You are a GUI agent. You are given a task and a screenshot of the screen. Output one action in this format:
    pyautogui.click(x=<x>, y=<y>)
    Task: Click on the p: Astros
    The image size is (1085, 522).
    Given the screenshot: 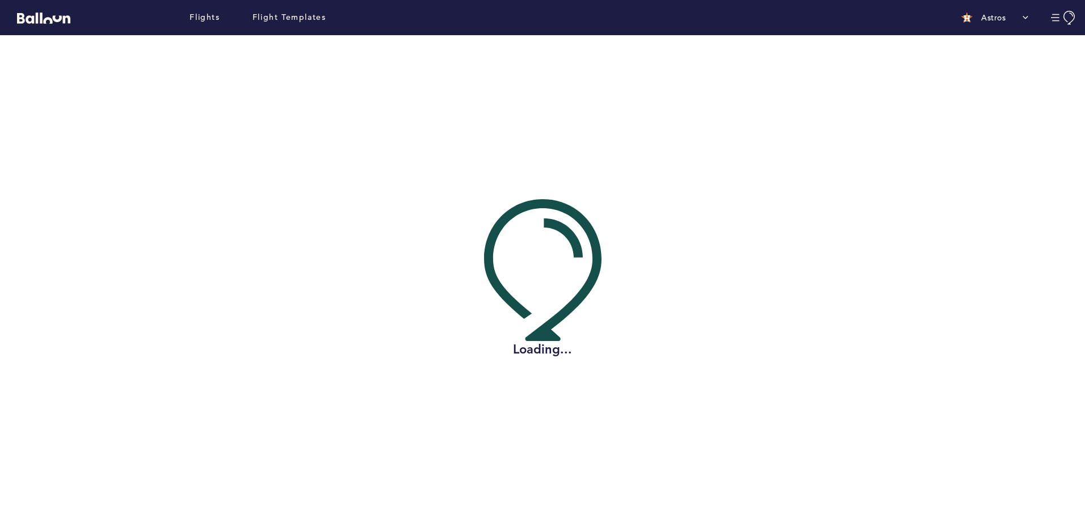 What is the action you would take?
    pyautogui.click(x=993, y=18)
    